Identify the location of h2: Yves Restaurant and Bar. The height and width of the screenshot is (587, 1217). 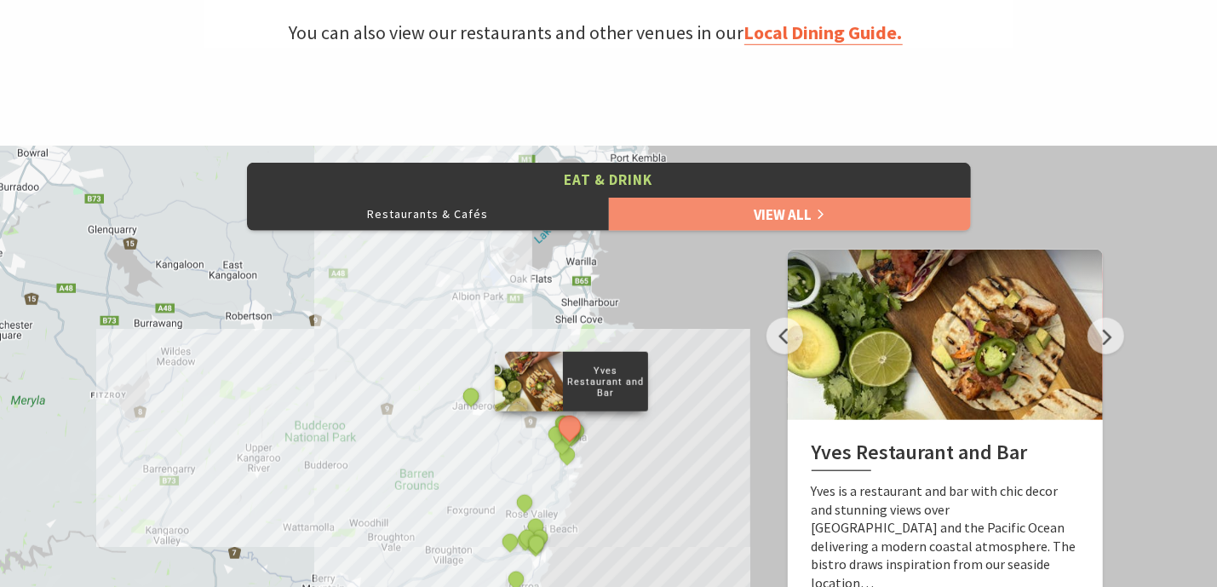
(945, 455).